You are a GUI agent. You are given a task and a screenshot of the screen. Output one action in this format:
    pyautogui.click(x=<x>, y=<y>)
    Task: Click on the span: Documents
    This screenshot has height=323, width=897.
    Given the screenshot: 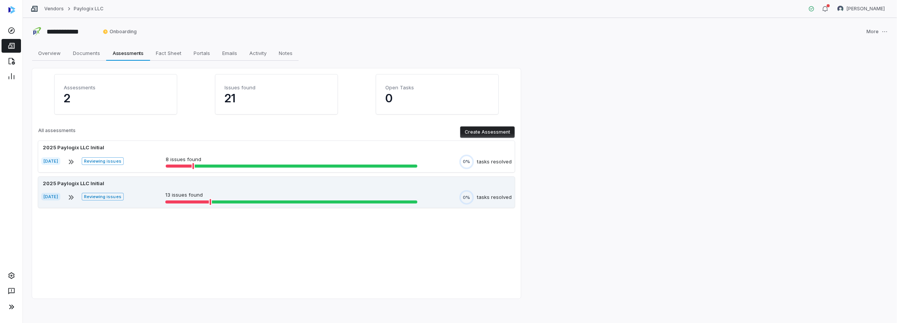 What is the action you would take?
    pyautogui.click(x=86, y=53)
    